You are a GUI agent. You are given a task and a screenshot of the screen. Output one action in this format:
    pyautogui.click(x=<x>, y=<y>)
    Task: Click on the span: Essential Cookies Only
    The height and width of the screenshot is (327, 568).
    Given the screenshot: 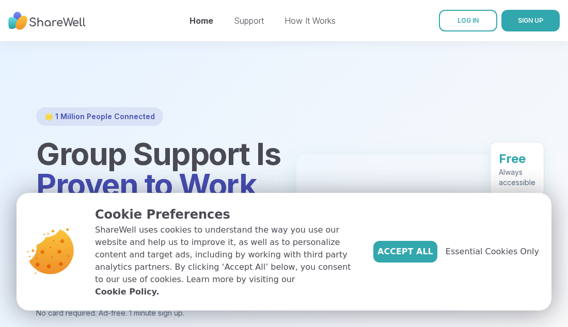 What is the action you would take?
    pyautogui.click(x=492, y=252)
    